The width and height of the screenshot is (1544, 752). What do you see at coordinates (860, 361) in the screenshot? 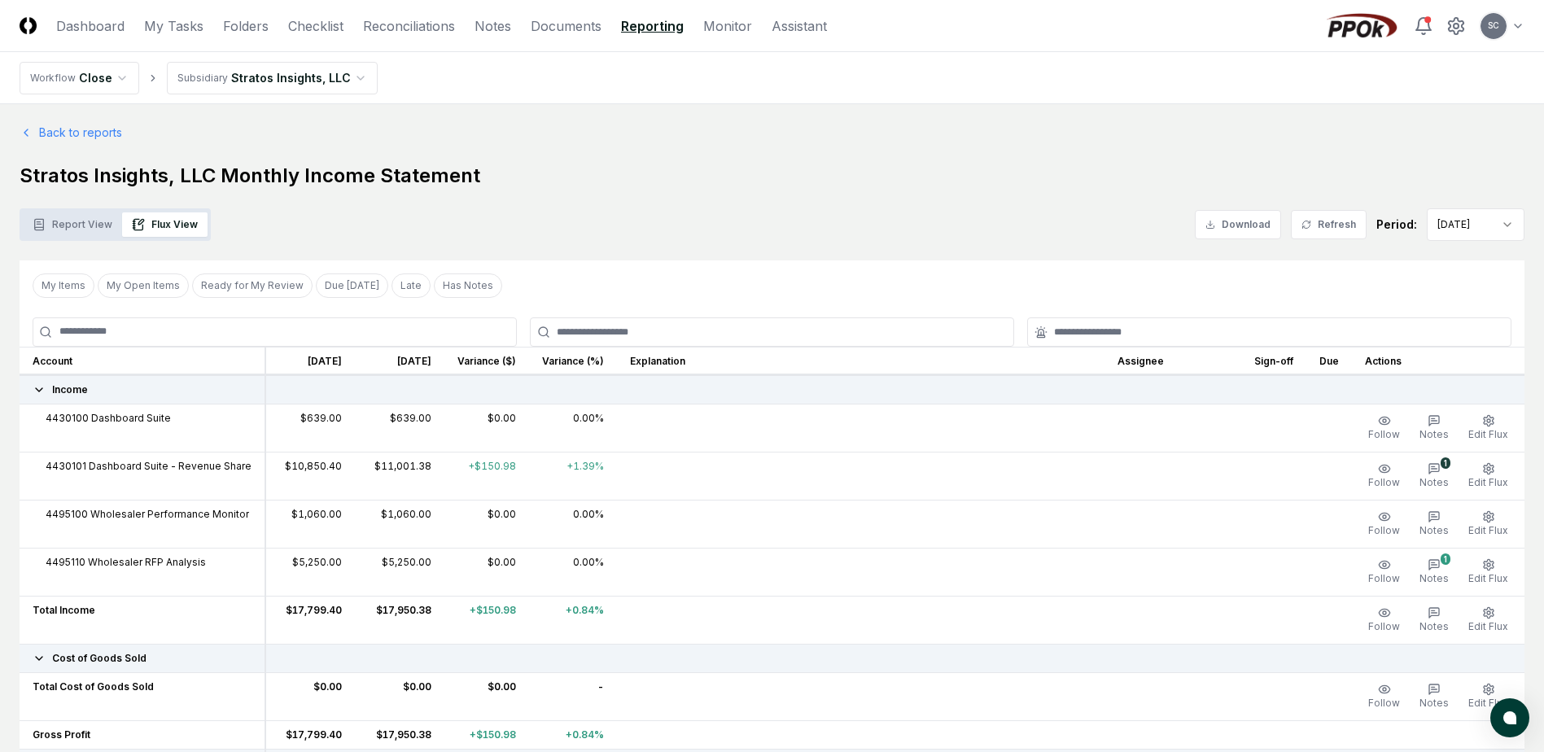
I see `th: Explanation` at bounding box center [860, 361].